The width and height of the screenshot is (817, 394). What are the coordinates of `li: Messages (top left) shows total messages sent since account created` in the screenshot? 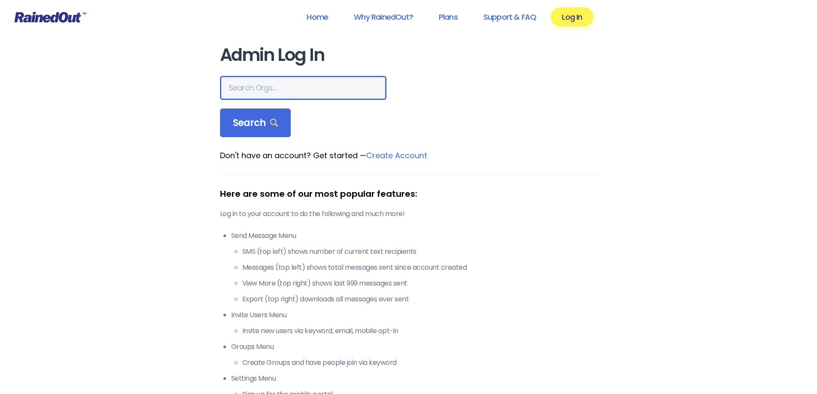 It's located at (420, 268).